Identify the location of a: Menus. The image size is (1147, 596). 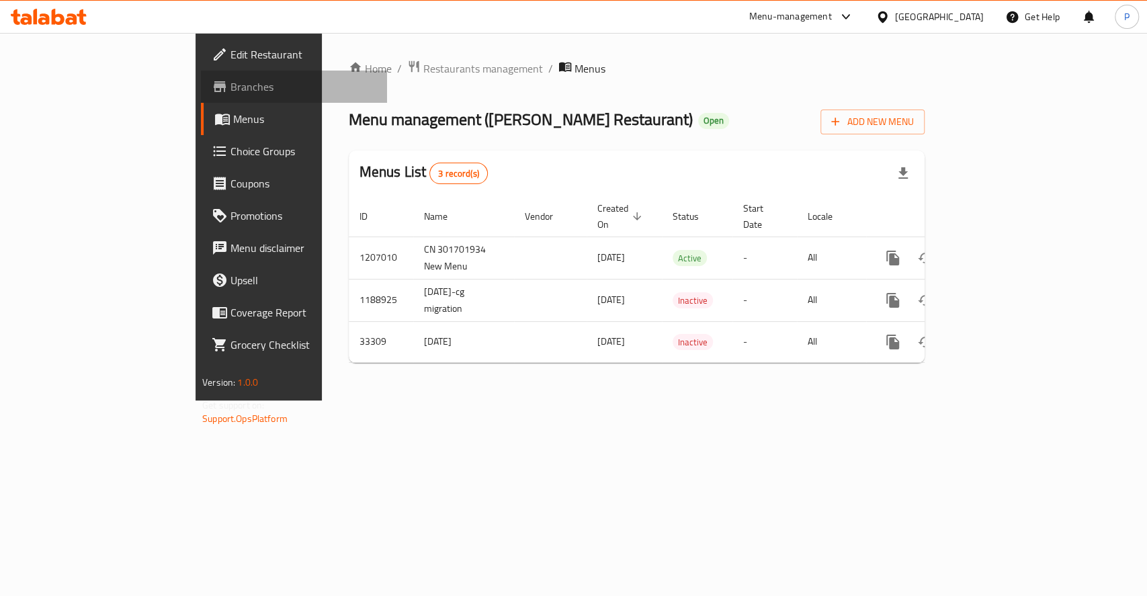
(294, 119).